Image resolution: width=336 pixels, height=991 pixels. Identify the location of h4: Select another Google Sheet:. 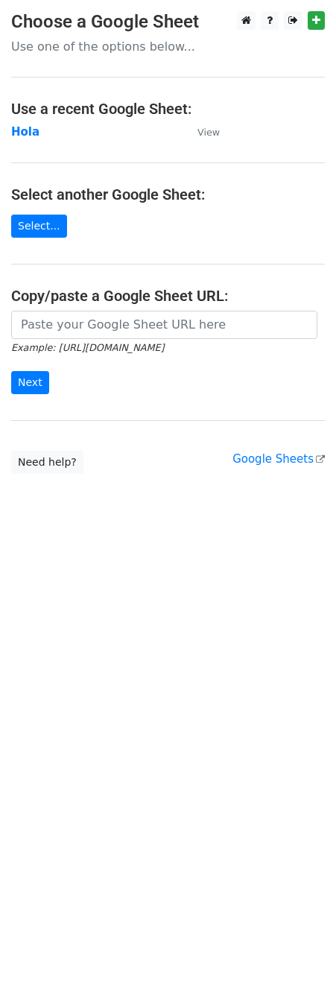
(168, 194).